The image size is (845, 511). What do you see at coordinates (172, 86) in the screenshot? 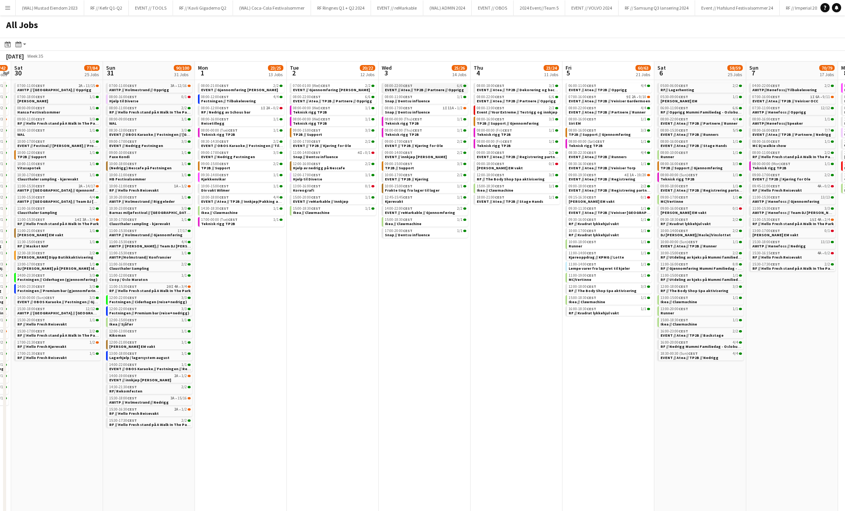
I see `span: 3A` at bounding box center [172, 86].